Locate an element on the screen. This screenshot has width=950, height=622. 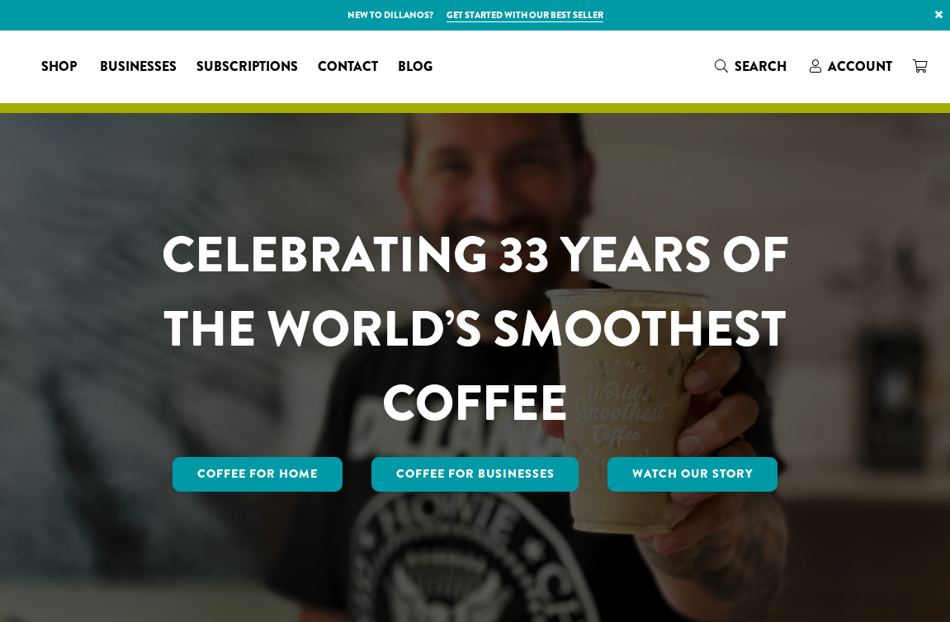
span: Account is located at coordinates (860, 66).